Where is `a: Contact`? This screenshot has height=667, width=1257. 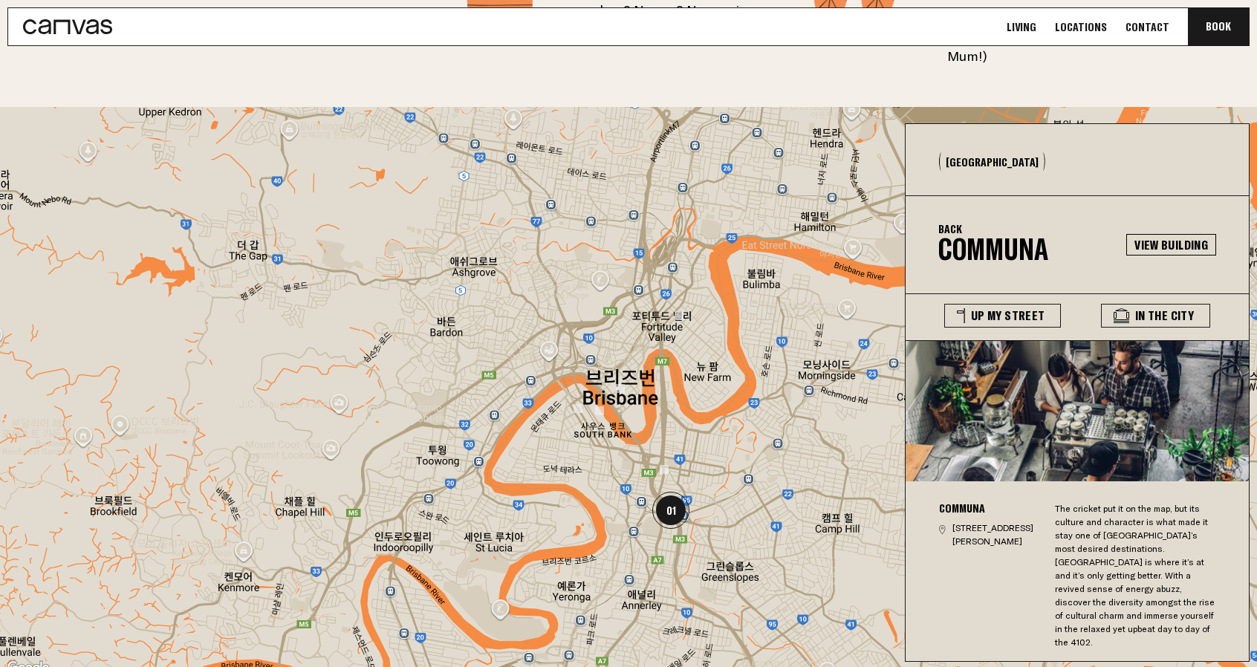
a: Contact is located at coordinates (1147, 27).